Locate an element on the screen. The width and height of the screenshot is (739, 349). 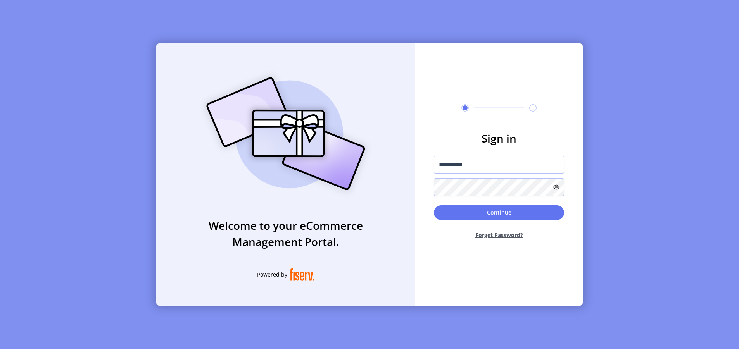
h3: Sign in is located at coordinates (499, 138).